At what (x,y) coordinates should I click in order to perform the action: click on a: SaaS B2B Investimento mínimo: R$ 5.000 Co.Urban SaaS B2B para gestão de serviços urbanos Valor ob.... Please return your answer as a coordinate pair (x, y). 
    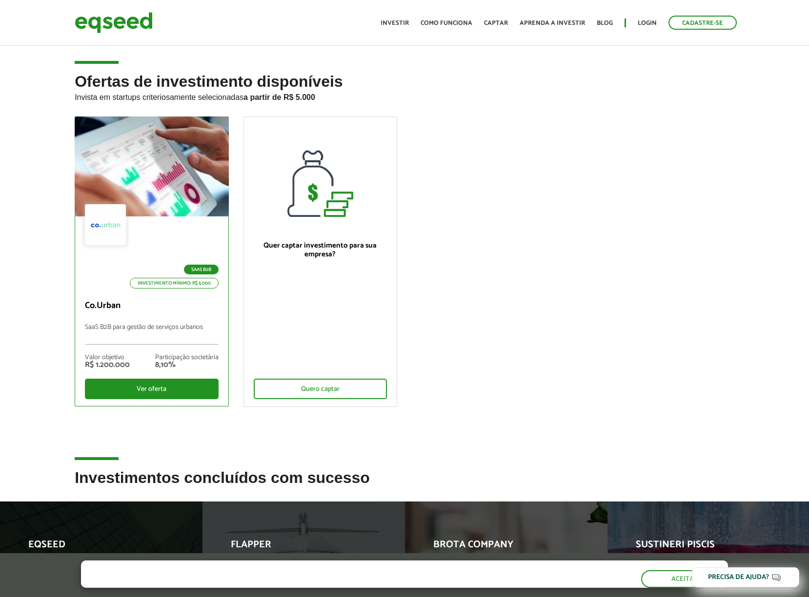
    Looking at the image, I should click on (151, 261).